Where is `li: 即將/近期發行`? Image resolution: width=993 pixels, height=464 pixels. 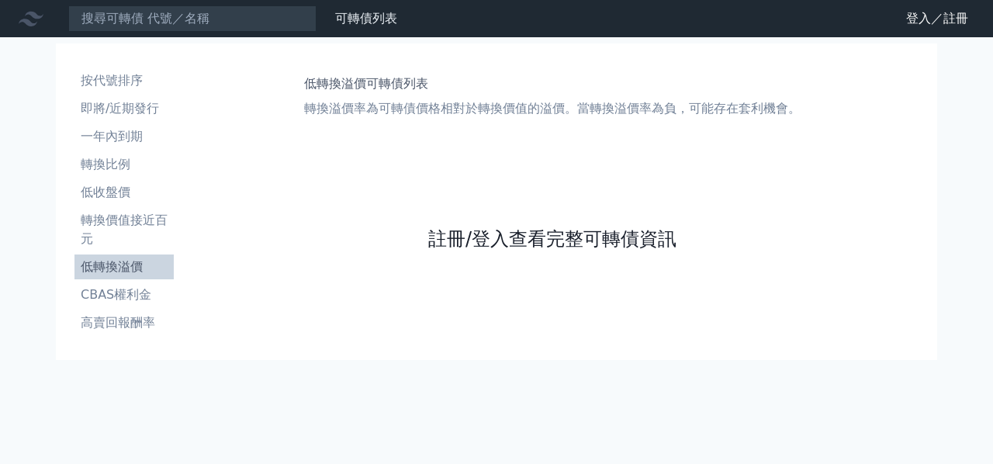 li: 即將/近期發行 is located at coordinates (124, 109).